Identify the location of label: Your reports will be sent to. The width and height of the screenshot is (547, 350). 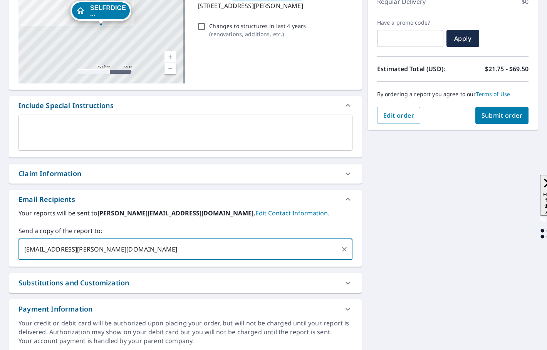
(185, 213).